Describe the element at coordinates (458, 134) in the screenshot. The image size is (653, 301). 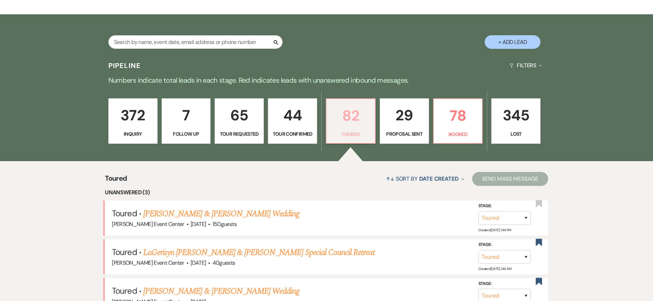
I see `p: Booked` at that location.